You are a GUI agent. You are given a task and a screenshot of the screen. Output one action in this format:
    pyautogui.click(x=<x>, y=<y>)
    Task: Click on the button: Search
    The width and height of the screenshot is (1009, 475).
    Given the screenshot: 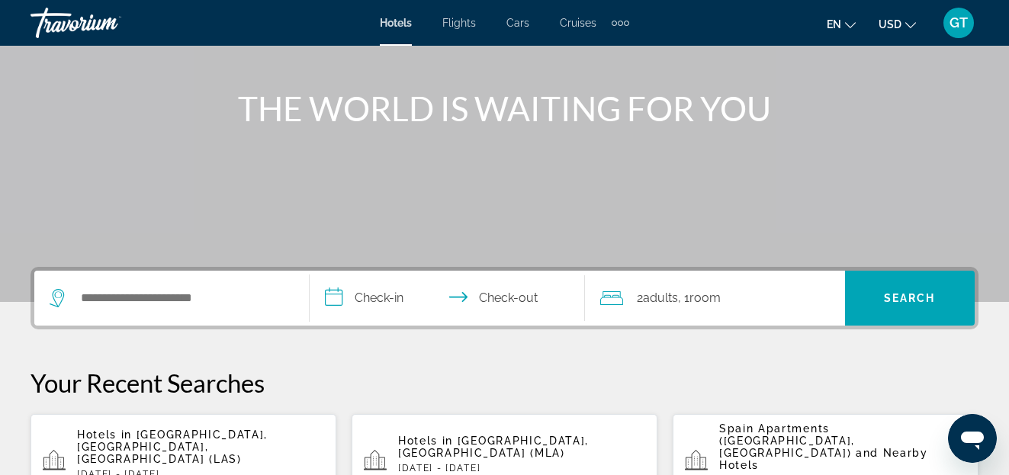 What is the action you would take?
    pyautogui.click(x=910, y=298)
    